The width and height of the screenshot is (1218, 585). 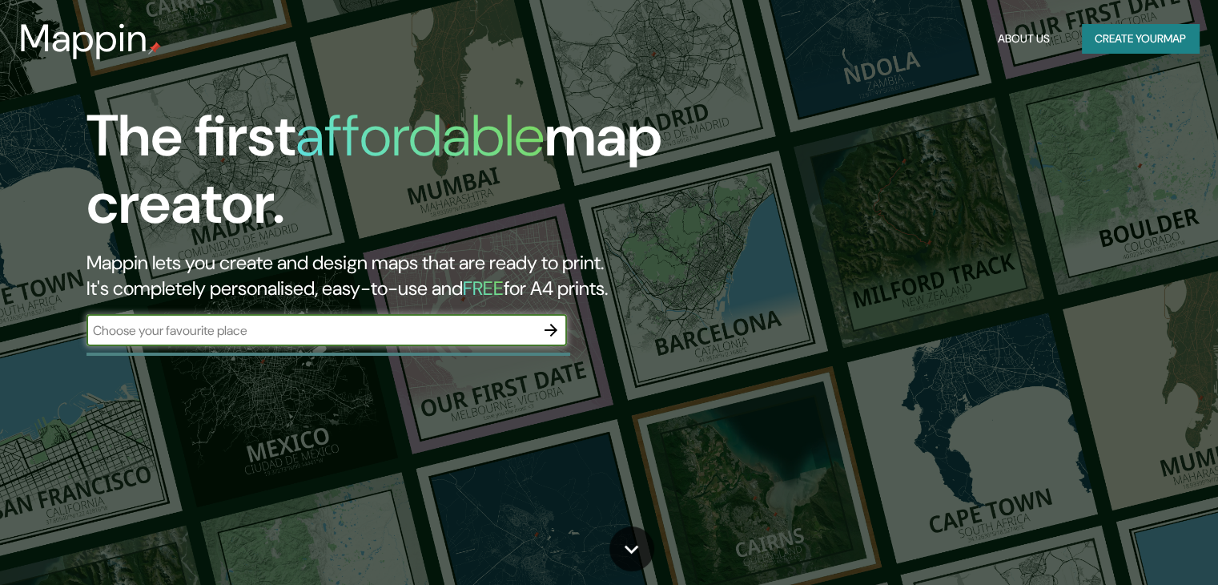 What do you see at coordinates (1141, 38) in the screenshot?
I see `button: Create yourmap` at bounding box center [1141, 38].